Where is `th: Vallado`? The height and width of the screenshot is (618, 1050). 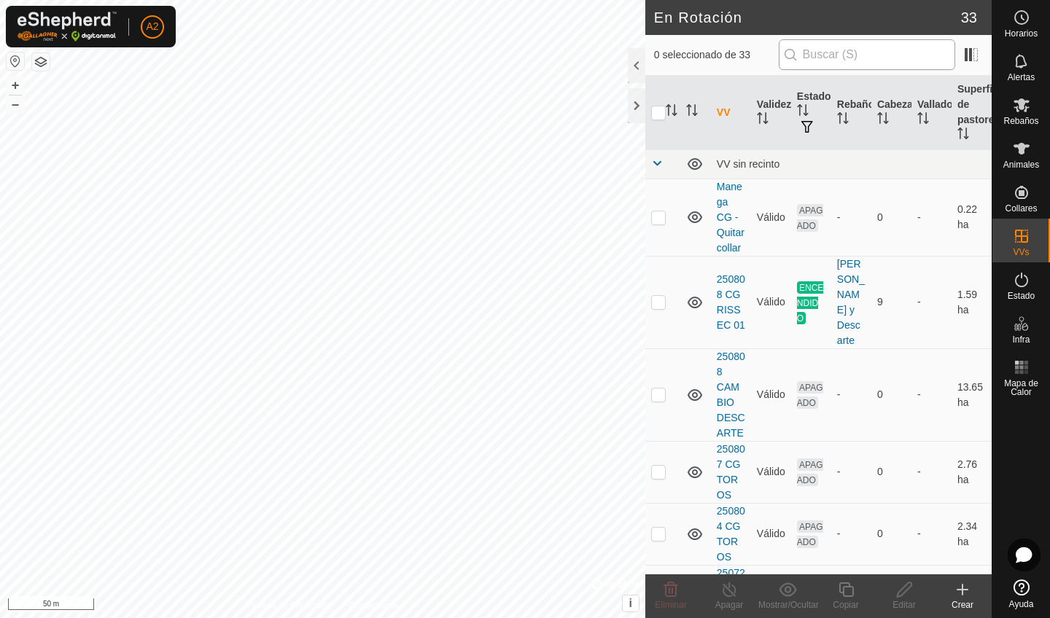 th: Vallado is located at coordinates (931, 113).